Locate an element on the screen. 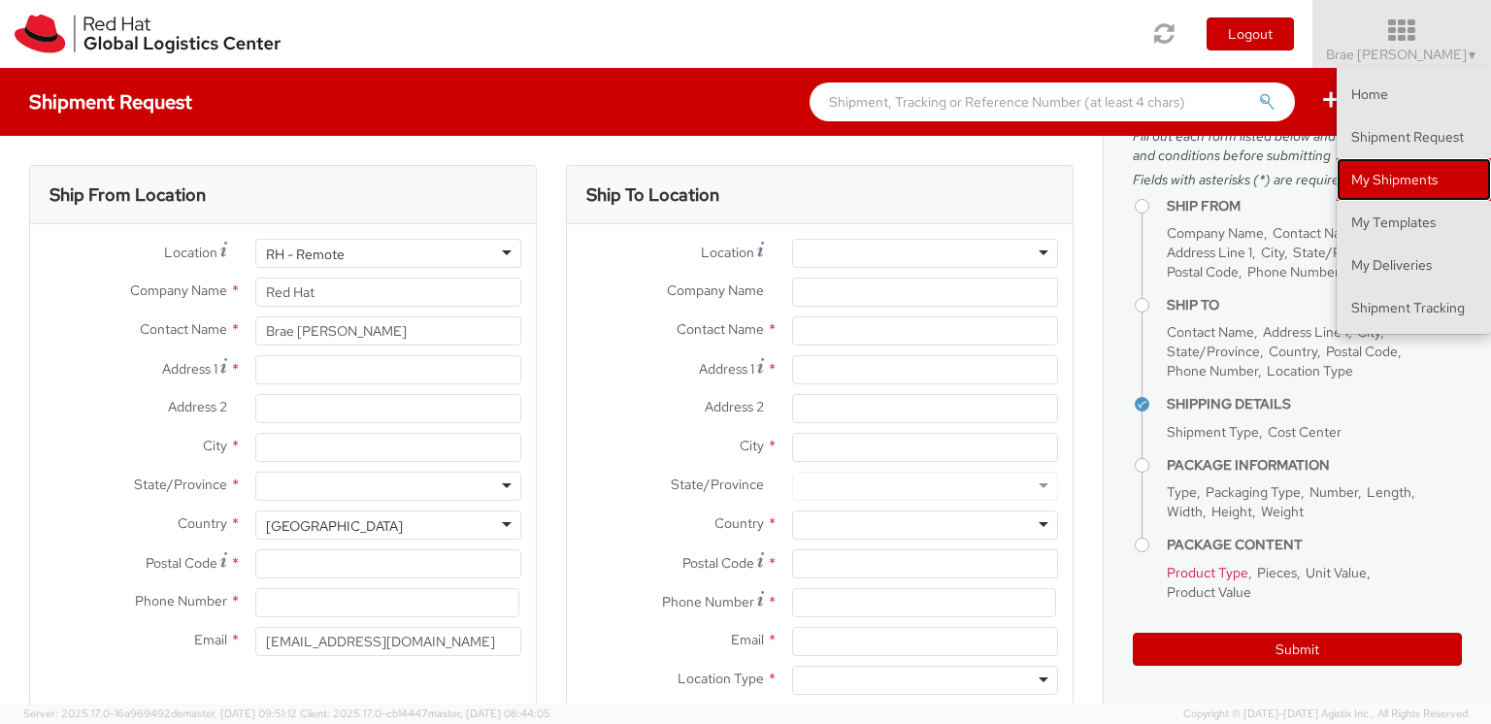 The height and width of the screenshot is (724, 1491). input: Shipment, Tracking or Reference Number (at least 4 chars) is located at coordinates (1052, 102).